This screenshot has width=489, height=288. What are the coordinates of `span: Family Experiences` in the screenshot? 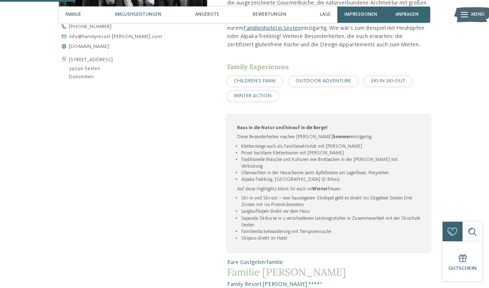 It's located at (258, 67).